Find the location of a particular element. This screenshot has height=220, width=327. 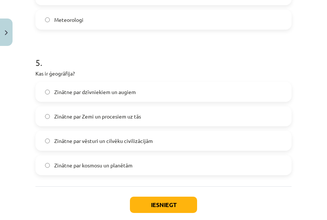

span: Zinātne par dzīvniekiem un augiem is located at coordinates (95, 92).